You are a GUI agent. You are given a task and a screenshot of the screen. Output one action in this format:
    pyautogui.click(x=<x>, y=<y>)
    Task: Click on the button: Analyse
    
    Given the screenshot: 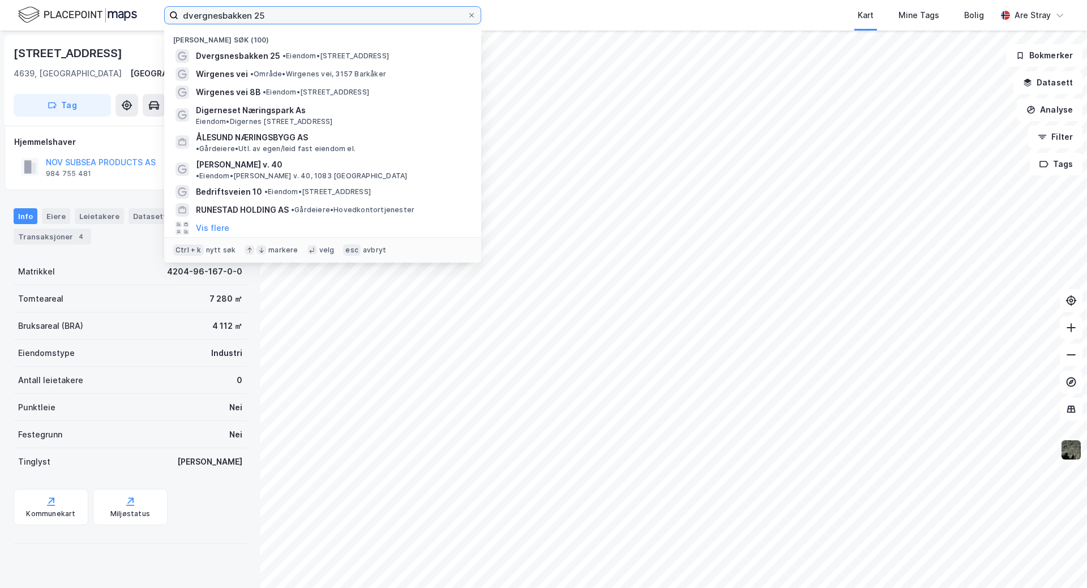 What is the action you would take?
    pyautogui.click(x=1050, y=110)
    